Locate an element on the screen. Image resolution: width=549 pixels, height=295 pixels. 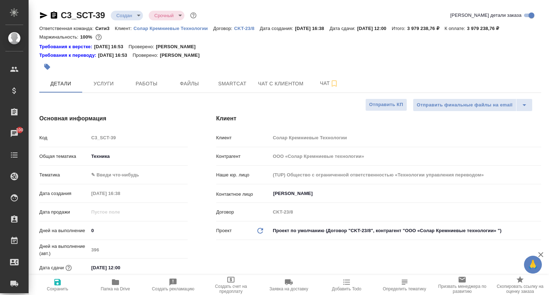
button: Папка на Drive is located at coordinates (115, 285).